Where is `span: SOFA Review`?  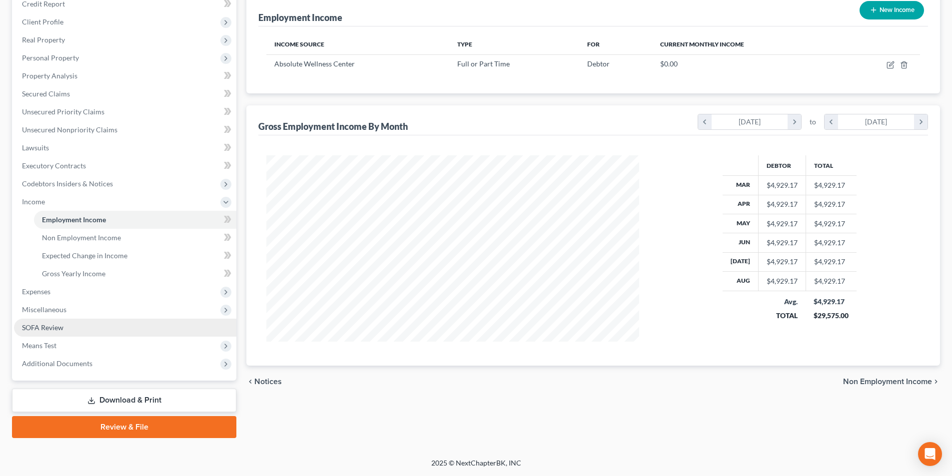
span: SOFA Review is located at coordinates (42, 327).